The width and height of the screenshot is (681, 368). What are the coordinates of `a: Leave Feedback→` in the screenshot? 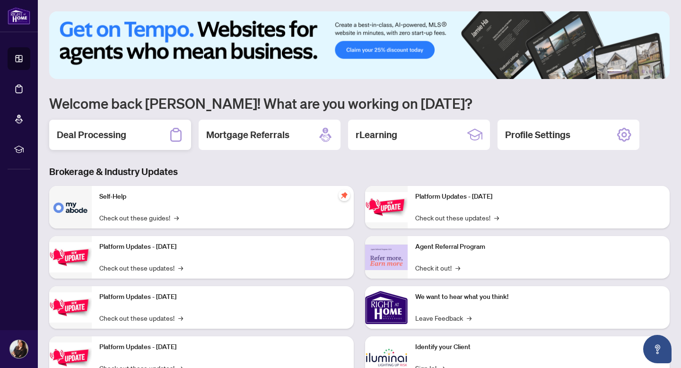 It's located at (443, 318).